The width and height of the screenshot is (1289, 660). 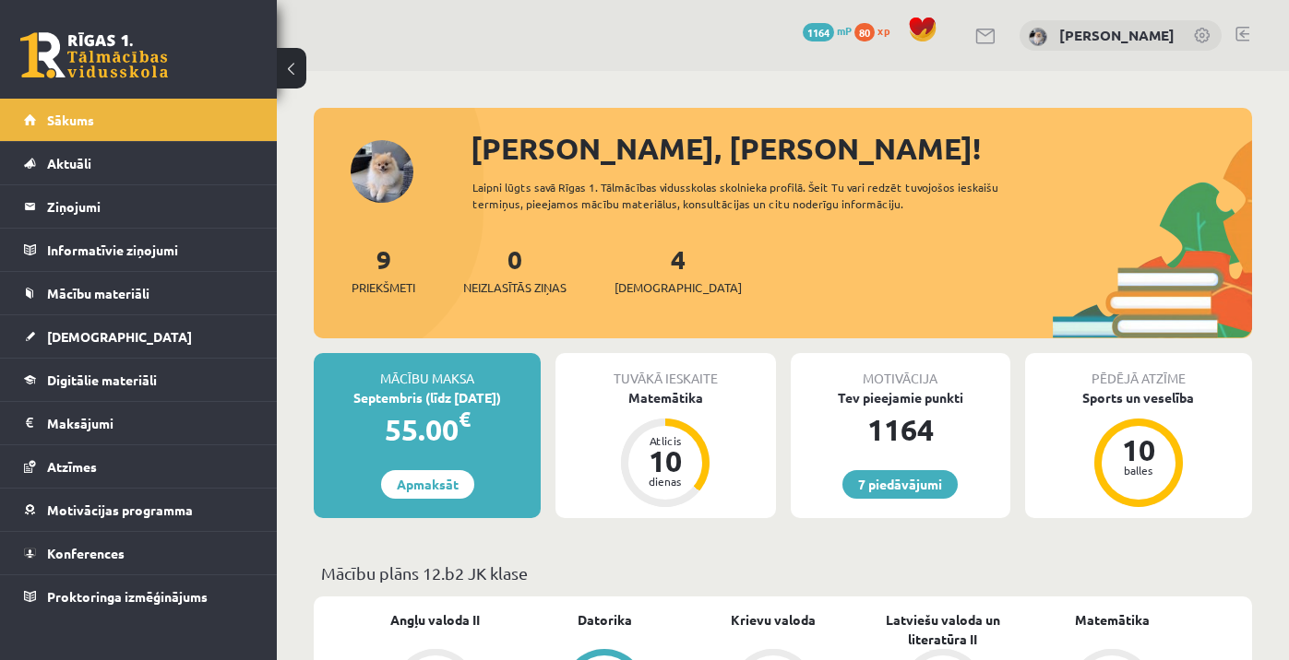 I want to click on div: Motivācija, so click(x=900, y=371).